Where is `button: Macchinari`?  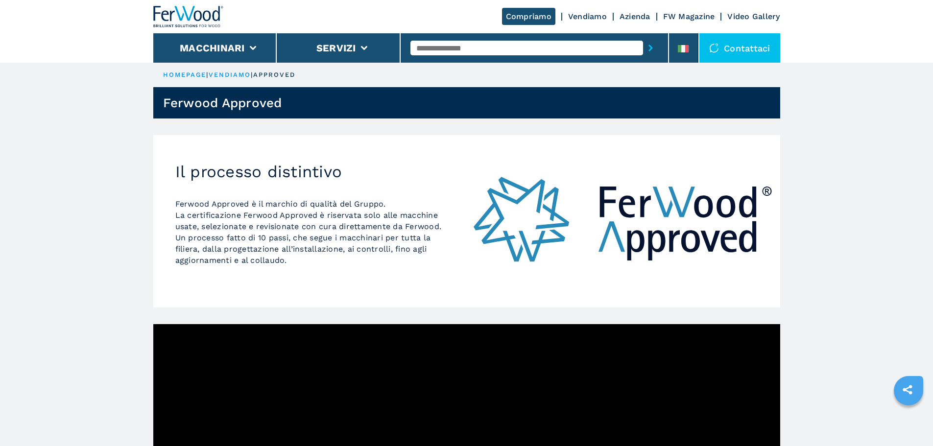 button: Macchinari is located at coordinates (212, 48).